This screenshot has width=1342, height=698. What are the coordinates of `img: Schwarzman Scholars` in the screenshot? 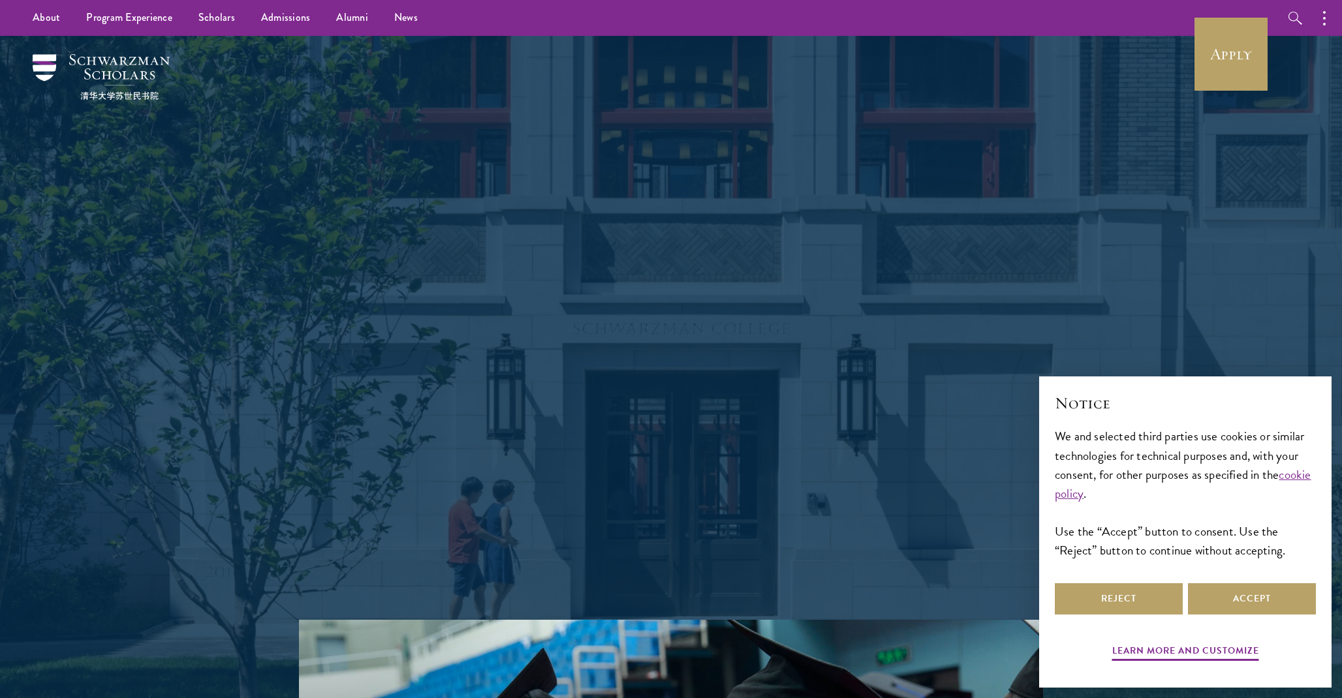 It's located at (101, 77).